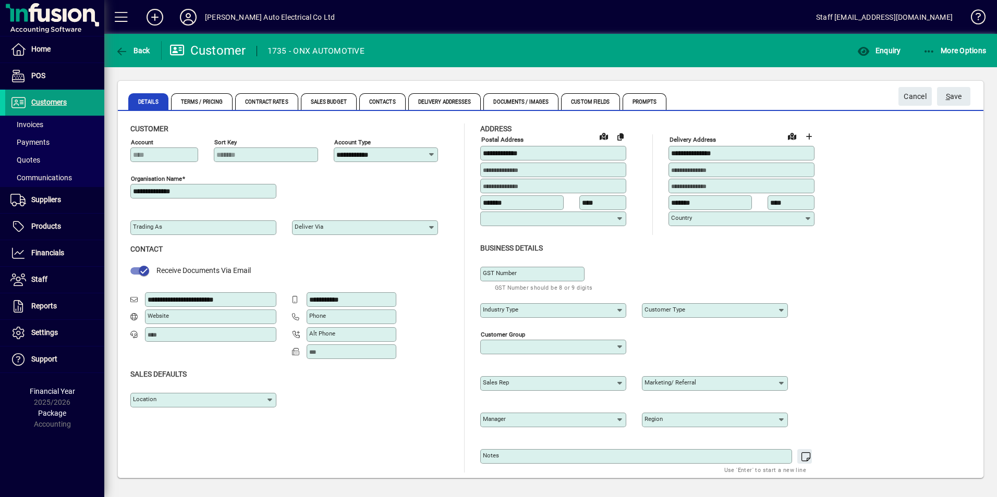 The height and width of the screenshot is (497, 997). What do you see at coordinates (55, 200) in the screenshot?
I see `a: Suppliers` at bounding box center [55, 200].